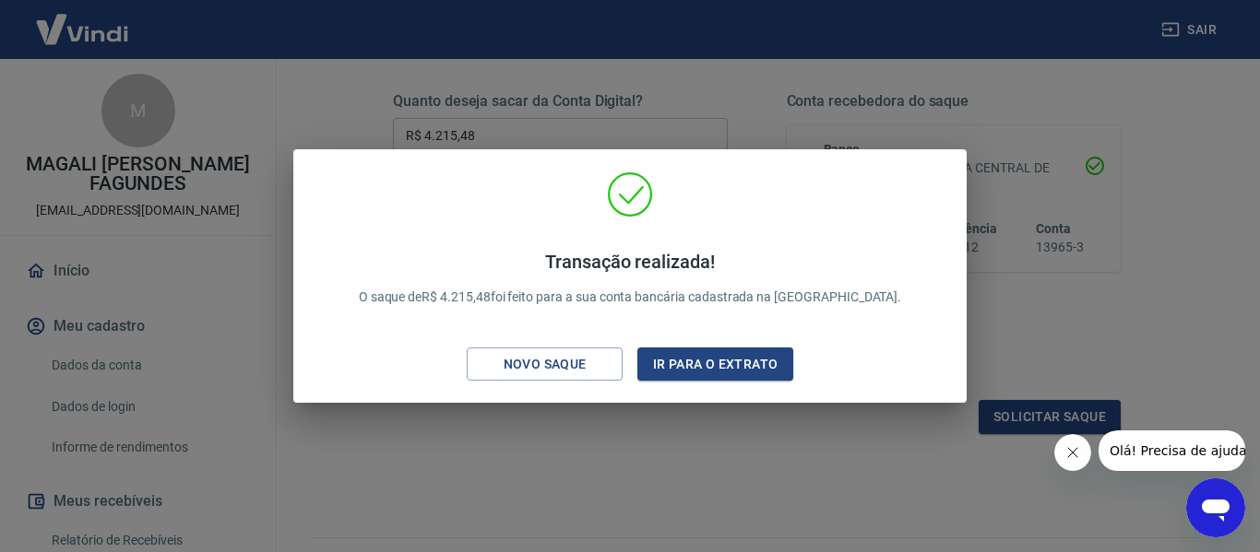 Image resolution: width=1260 pixels, height=552 pixels. What do you see at coordinates (83, 20) in the screenshot?
I see `span: Olá! Precisa de ajuda?` at bounding box center [83, 20].